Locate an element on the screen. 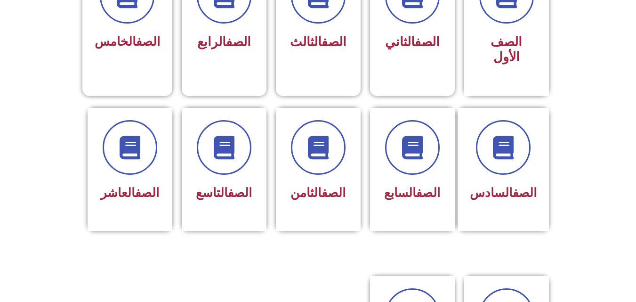 The width and height of the screenshot is (636, 302). span: السابع is located at coordinates (412, 193).